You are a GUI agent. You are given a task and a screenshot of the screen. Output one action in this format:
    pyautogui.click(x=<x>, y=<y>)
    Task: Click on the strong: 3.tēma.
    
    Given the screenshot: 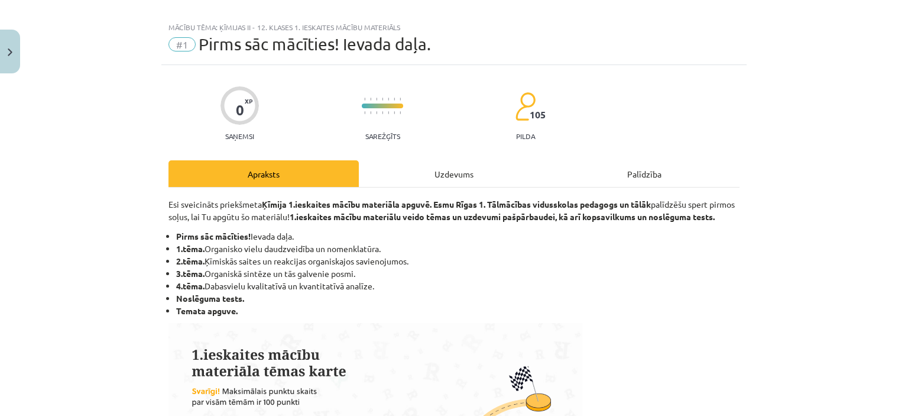 What is the action you would take?
    pyautogui.click(x=190, y=273)
    